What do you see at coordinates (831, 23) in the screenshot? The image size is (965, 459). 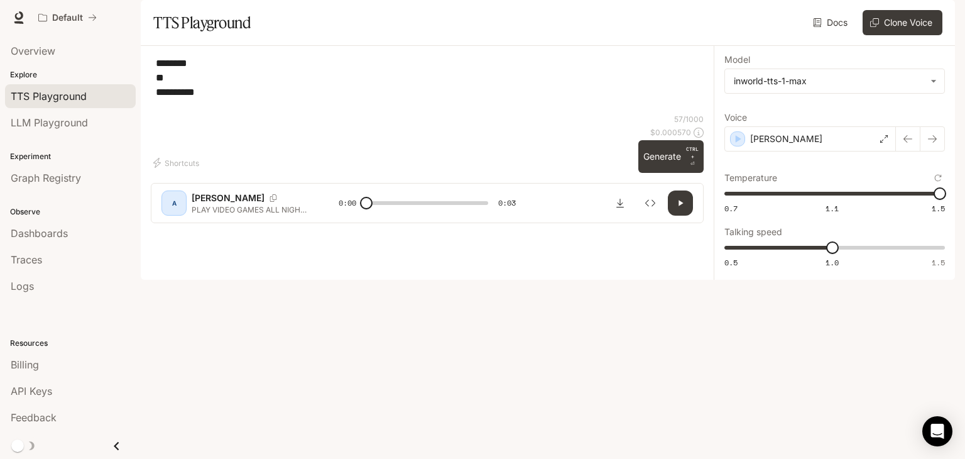 I see `a: Docs` at bounding box center [831, 23].